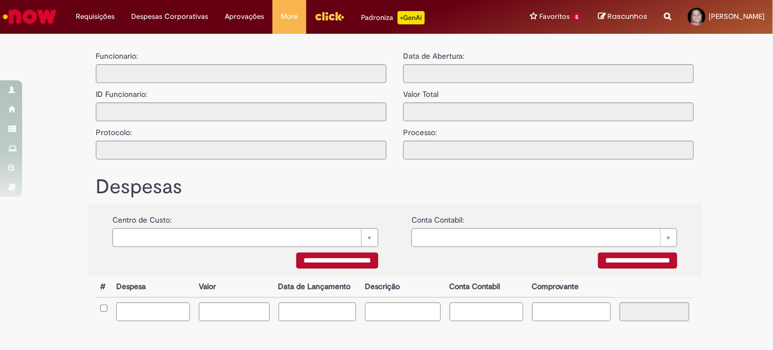  I want to click on span: More, so click(289, 17).